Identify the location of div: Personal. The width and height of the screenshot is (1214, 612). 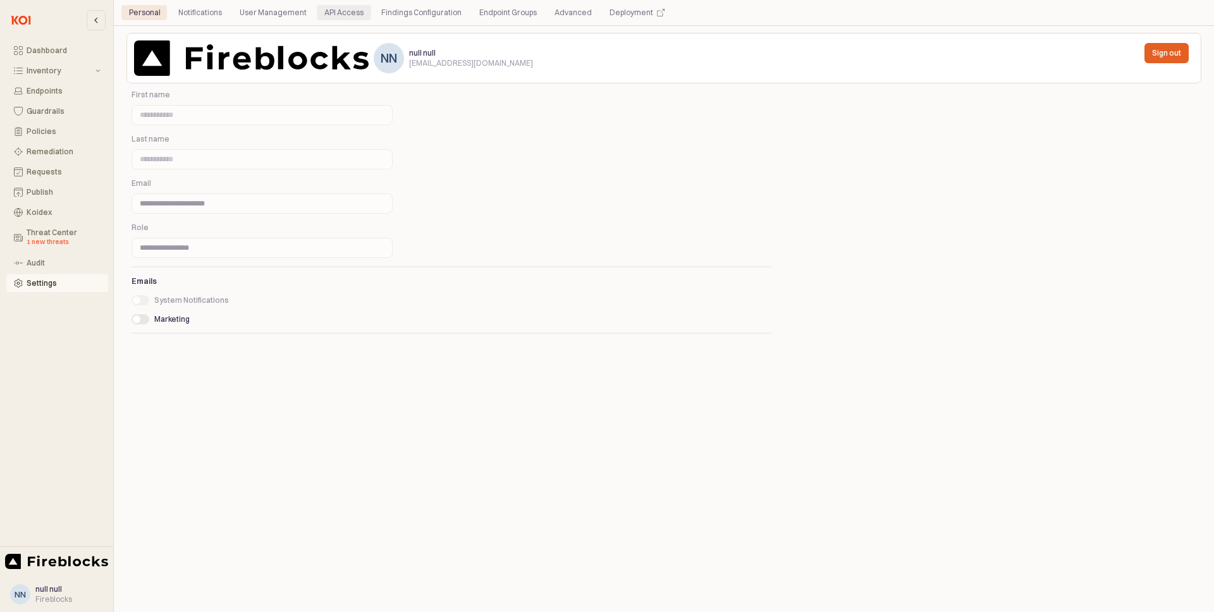
(145, 13).